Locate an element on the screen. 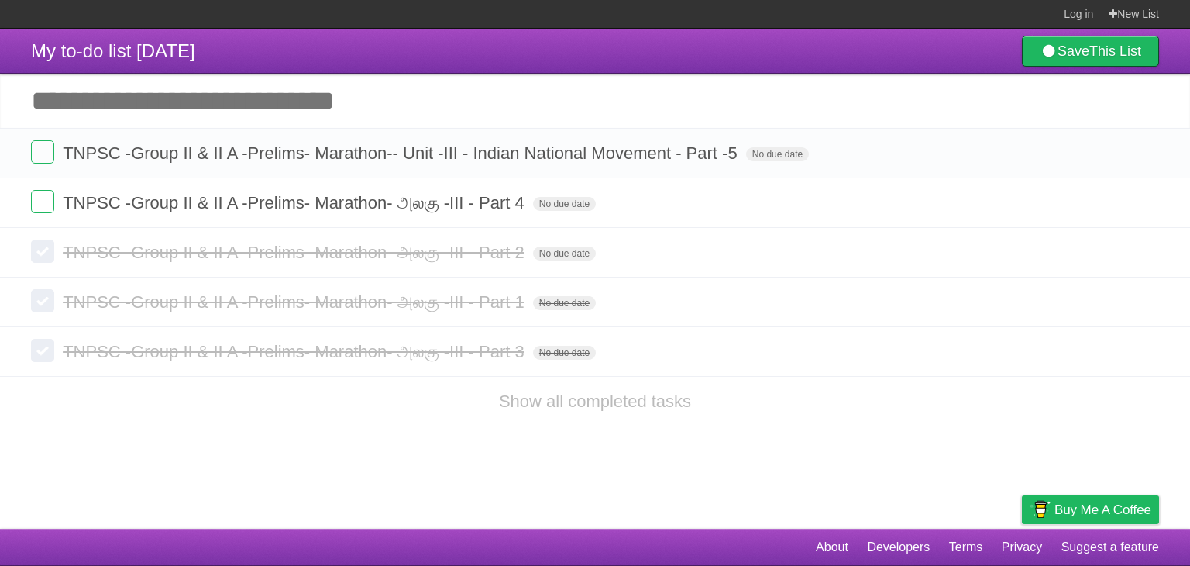  a: Developers is located at coordinates (898, 547).